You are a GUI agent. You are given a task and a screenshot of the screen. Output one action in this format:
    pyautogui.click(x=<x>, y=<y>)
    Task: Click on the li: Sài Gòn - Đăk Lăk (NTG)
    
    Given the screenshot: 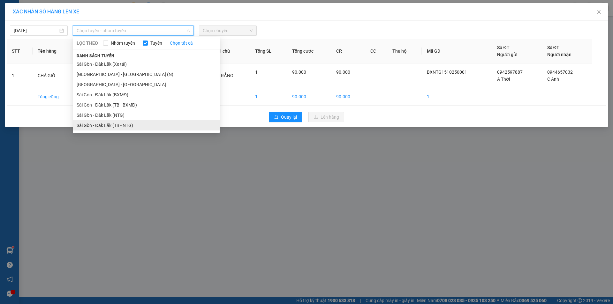 What is the action you would take?
    pyautogui.click(x=146, y=115)
    